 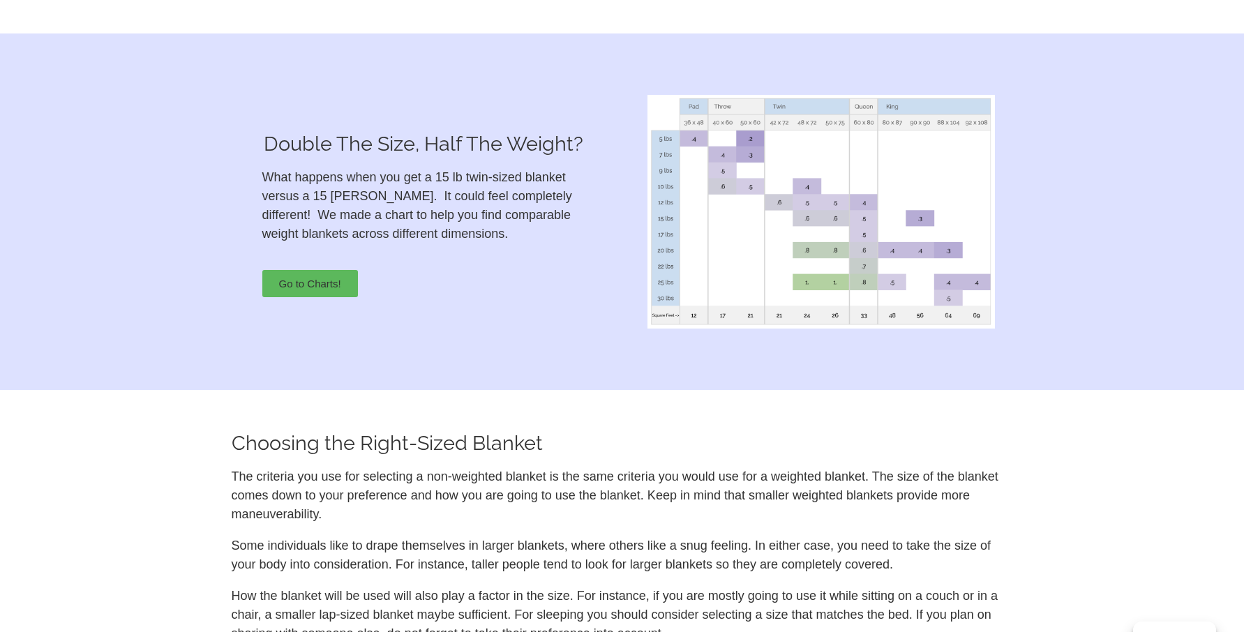 What do you see at coordinates (622, 443) in the screenshot?
I see `h2: Choosing the Right-Sized Blanket` at bounding box center [622, 443].